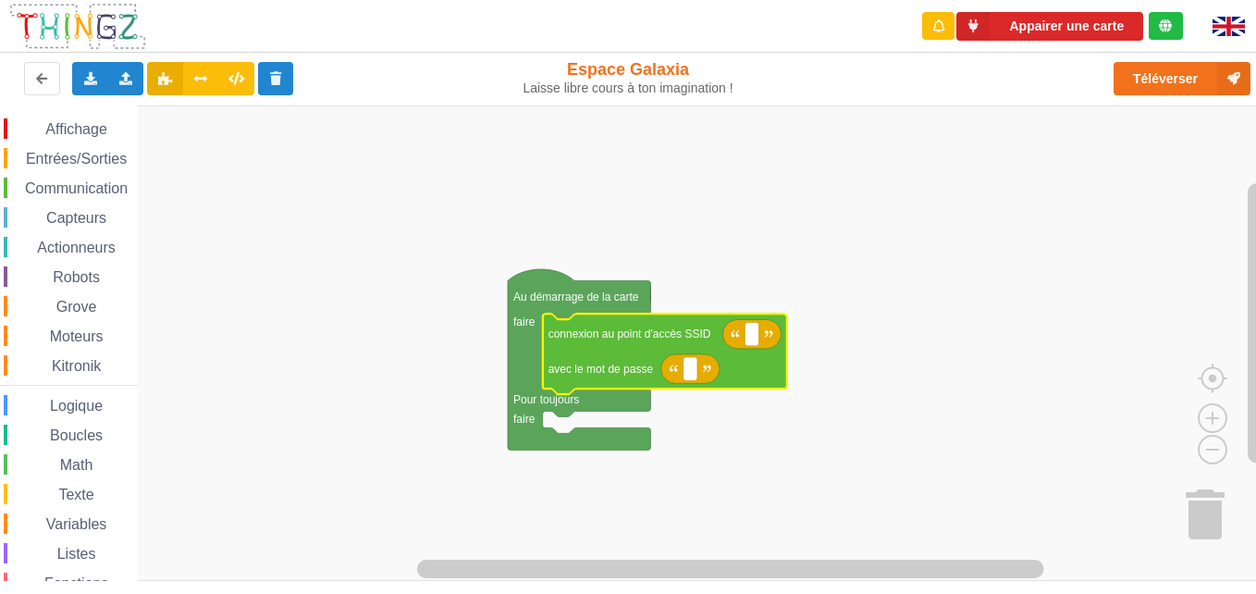  What do you see at coordinates (76, 277) in the screenshot?
I see `span: Robots` at bounding box center [76, 277].